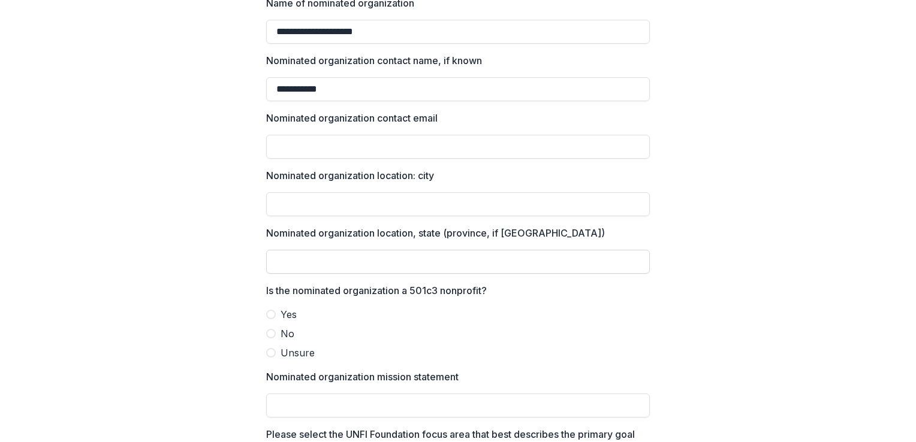 The height and width of the screenshot is (442, 916). What do you see at coordinates (297, 353) in the screenshot?
I see `span: Unsure` at bounding box center [297, 353].